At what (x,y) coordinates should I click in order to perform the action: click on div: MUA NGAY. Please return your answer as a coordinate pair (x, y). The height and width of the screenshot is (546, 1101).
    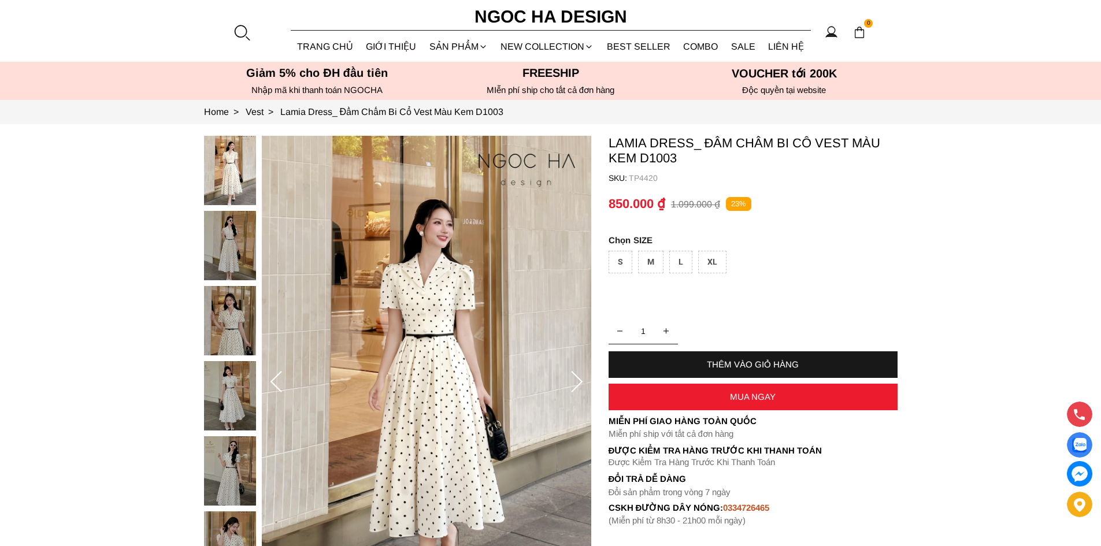
    Looking at the image, I should click on (753, 397).